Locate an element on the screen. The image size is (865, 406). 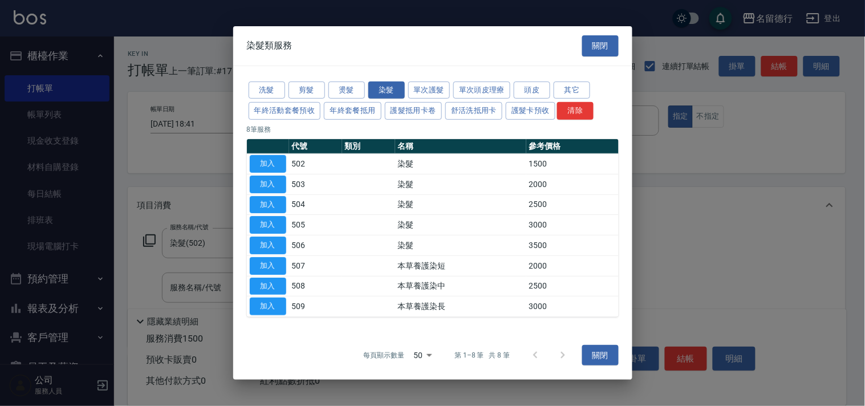
p: 8 筆服務 is located at coordinates (433, 129).